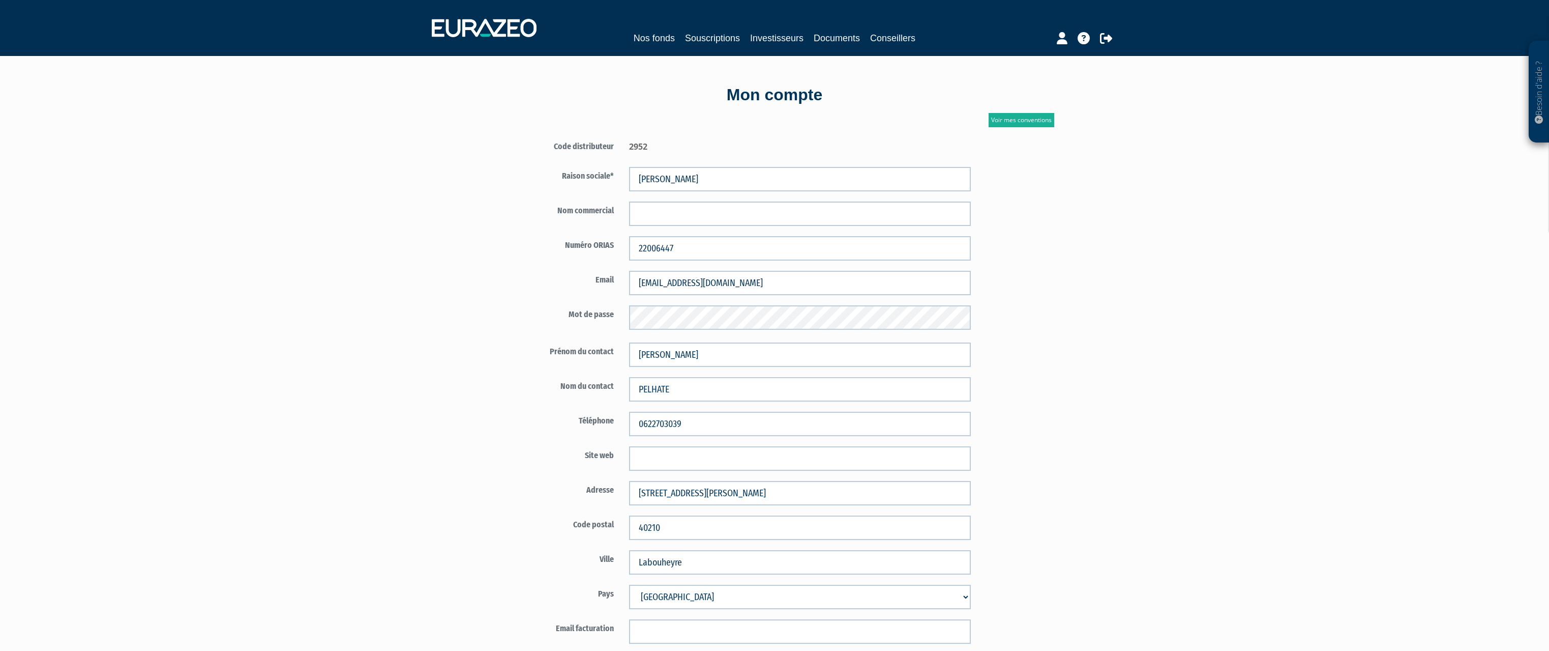 The image size is (1549, 651). Describe the element at coordinates (562, 419) in the screenshot. I see `label: Téléphone` at that location.